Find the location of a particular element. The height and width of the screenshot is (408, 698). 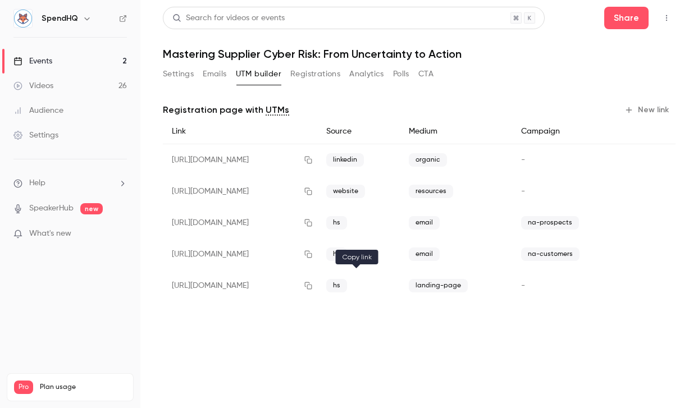

h1: Mastering Supplier Cyber Risk: From Uncertainty to Action is located at coordinates (419, 54).